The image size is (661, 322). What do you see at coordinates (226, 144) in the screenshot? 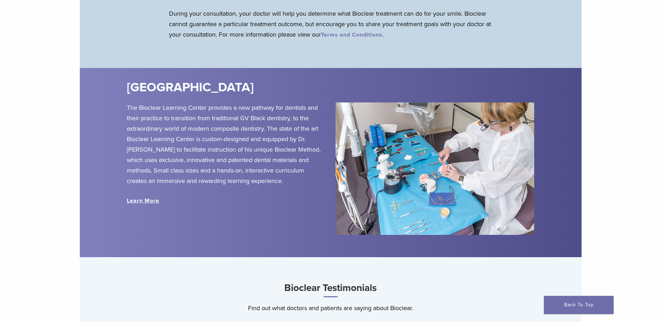
I see `p: The Bioclear Learning Center provides a new pathway for dentists and their practice to transition...` at bounding box center [226, 144].